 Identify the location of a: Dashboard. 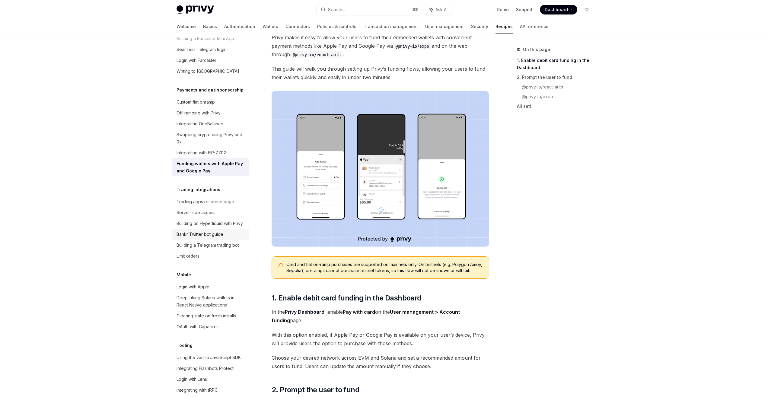
(559, 10).